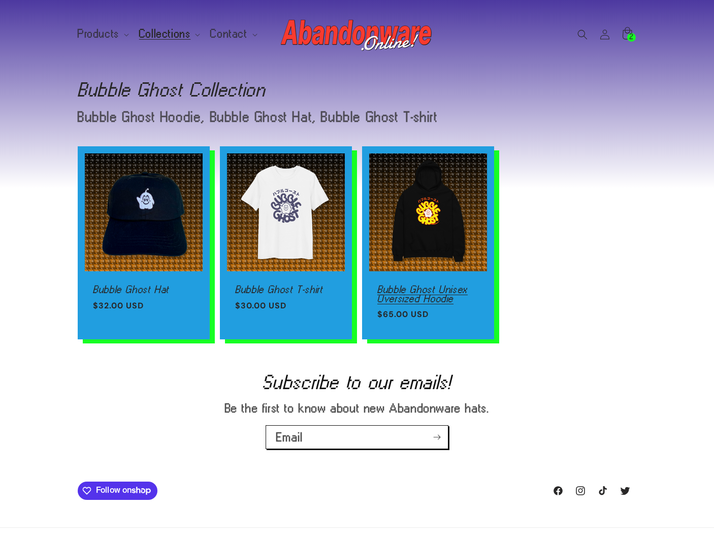 The height and width of the screenshot is (538, 714). I want to click on summary: Search, so click(582, 35).